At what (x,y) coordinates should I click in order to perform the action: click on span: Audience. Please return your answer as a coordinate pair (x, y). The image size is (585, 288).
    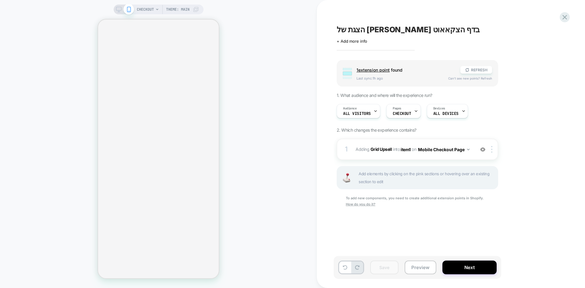
    Looking at the image, I should click on (350, 108).